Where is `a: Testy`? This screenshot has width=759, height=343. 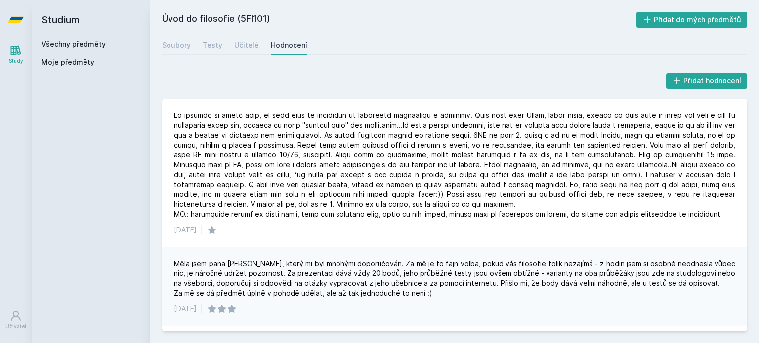 a: Testy is located at coordinates (212, 45).